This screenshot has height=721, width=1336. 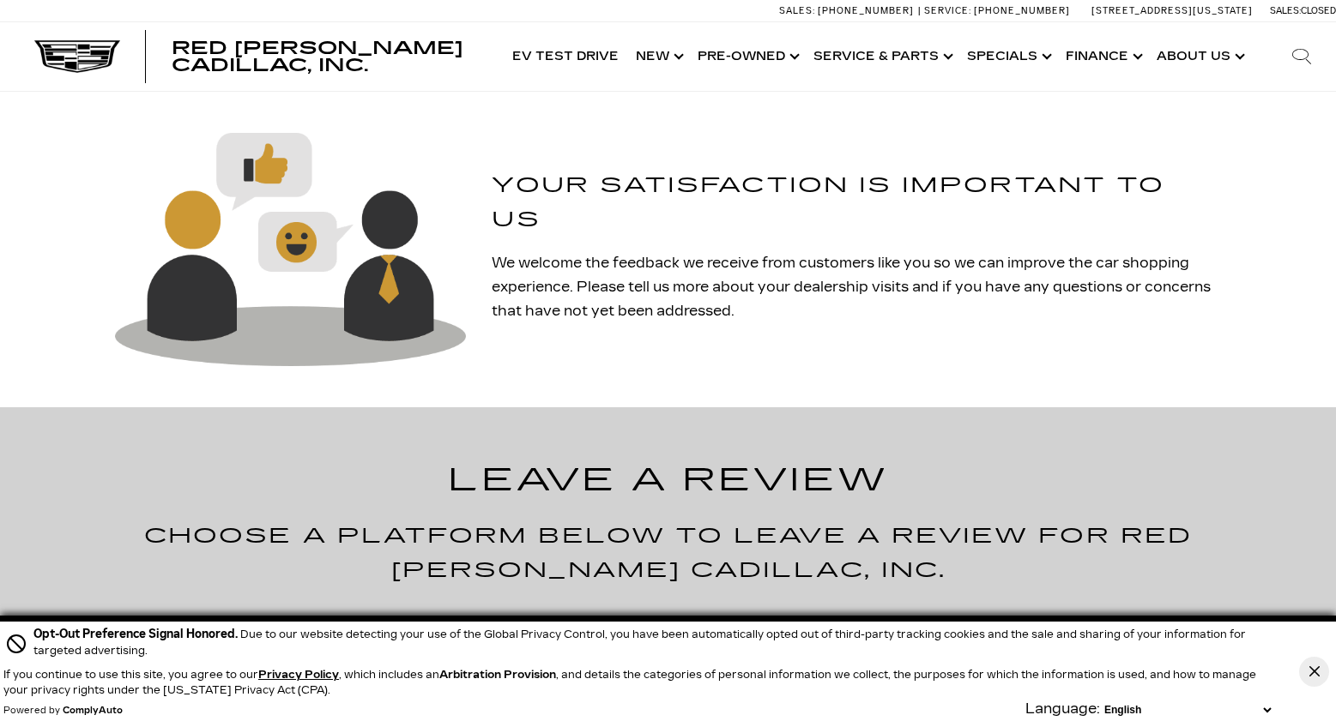 I want to click on img: Cadillac Dark Logo with Cadillac White Text, so click(x=77, y=57).